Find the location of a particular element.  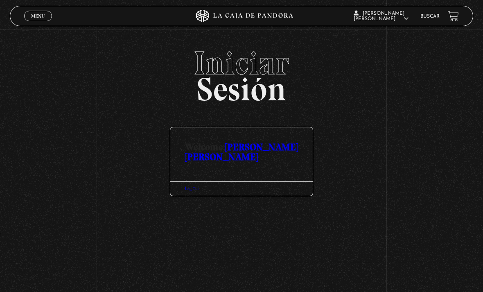

span: Menu is located at coordinates (38, 16).